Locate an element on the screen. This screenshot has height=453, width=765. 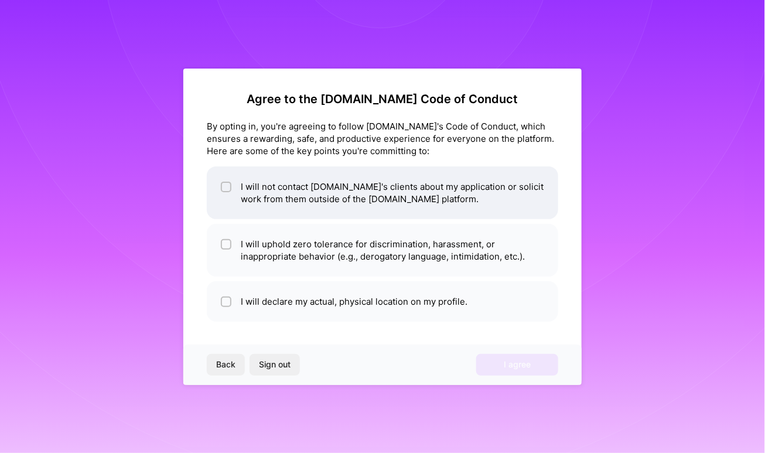
span: Back is located at coordinates (226, 365).